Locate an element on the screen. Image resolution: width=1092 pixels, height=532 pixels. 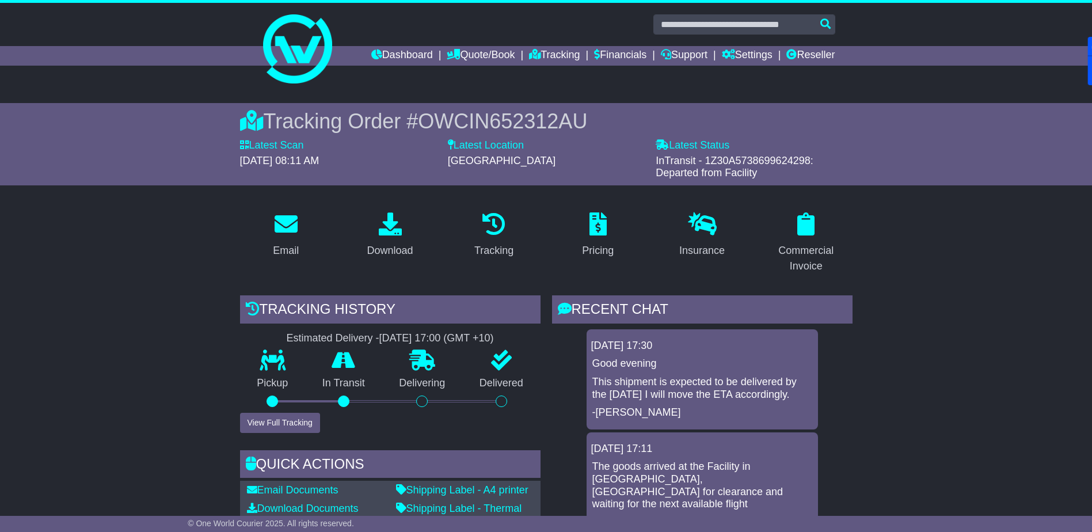
span: OWCIN652312AU is located at coordinates (503, 121).